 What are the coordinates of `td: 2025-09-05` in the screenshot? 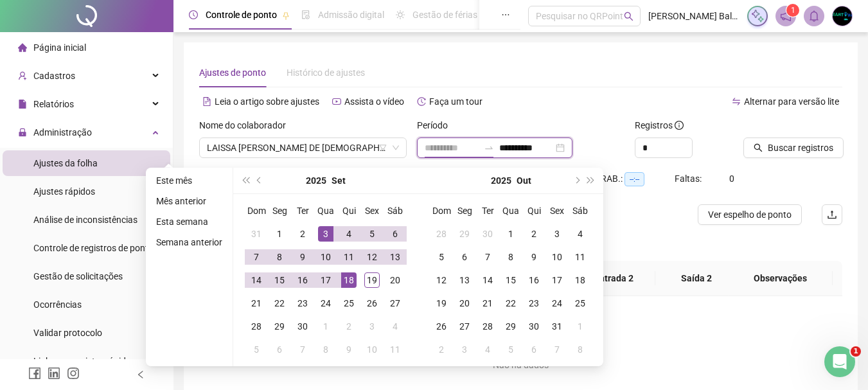 It's located at (372, 234).